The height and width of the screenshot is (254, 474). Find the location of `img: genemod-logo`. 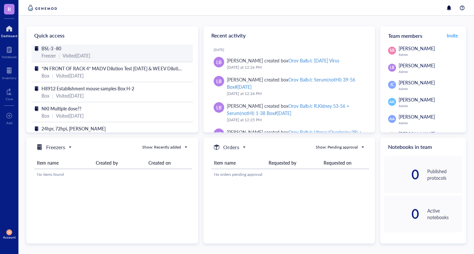

img: genemod-logo is located at coordinates (42, 8).